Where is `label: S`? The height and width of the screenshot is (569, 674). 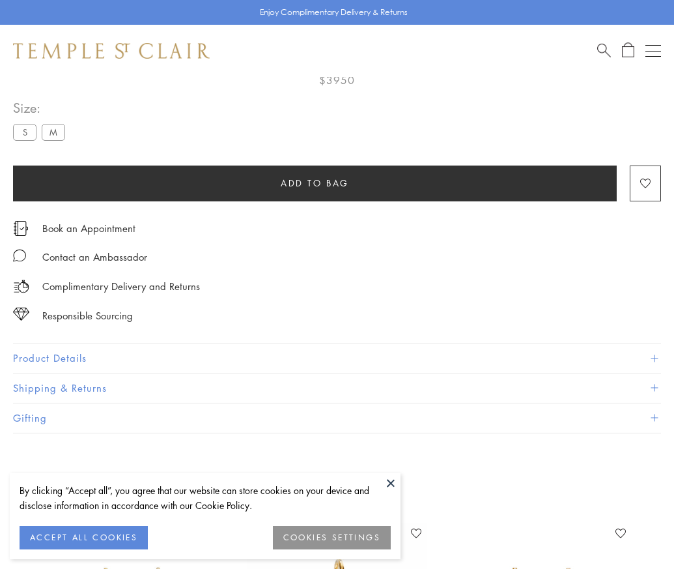 label: S is located at coordinates (25, 132).